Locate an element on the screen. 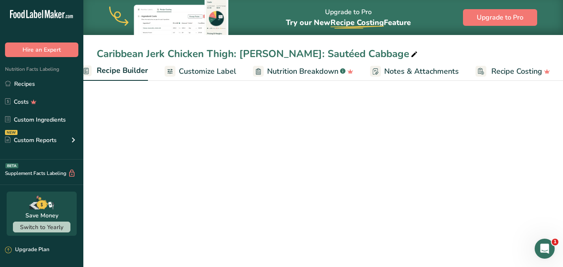  span: Upgrade to Pro is located at coordinates (500, 17).